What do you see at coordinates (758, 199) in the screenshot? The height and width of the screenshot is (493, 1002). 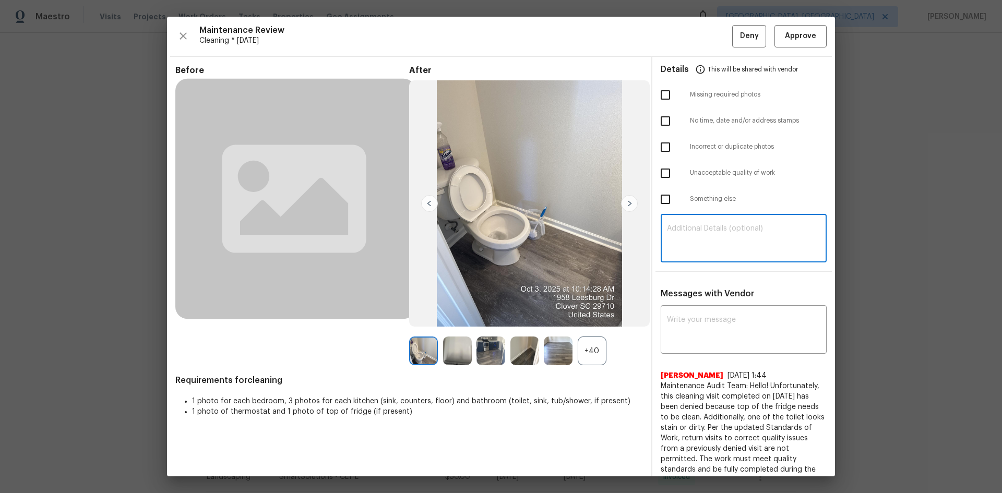 I see `span: Something else` at bounding box center [758, 199].